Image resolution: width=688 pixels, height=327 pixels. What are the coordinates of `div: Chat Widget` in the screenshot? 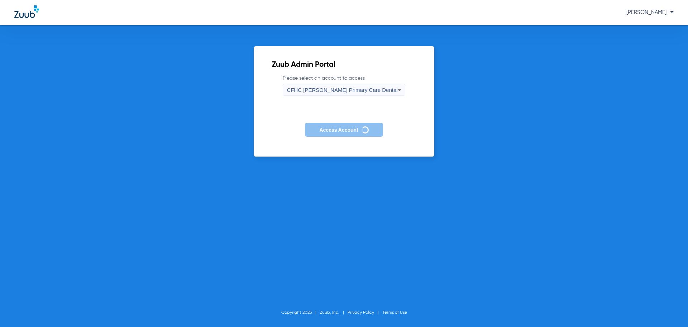 It's located at (670, 309).